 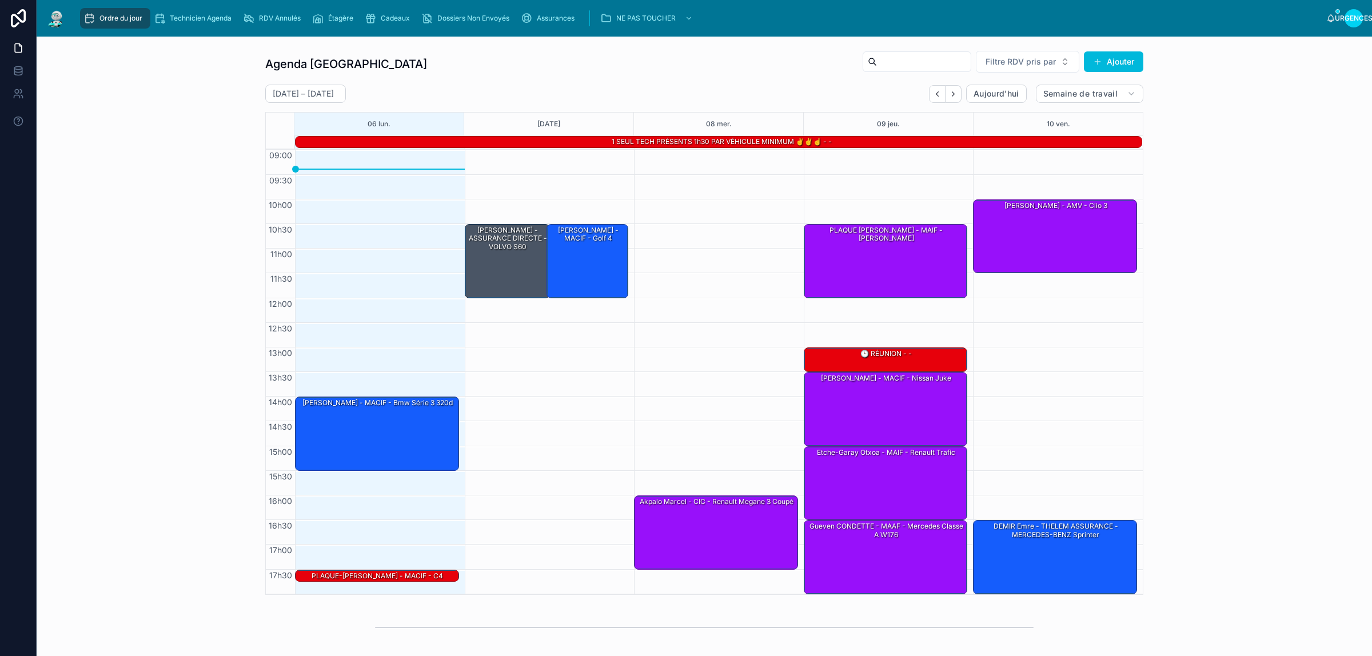 What do you see at coordinates (1027, 62) in the screenshot?
I see `button: Bouton de sélection` at bounding box center [1027, 62].